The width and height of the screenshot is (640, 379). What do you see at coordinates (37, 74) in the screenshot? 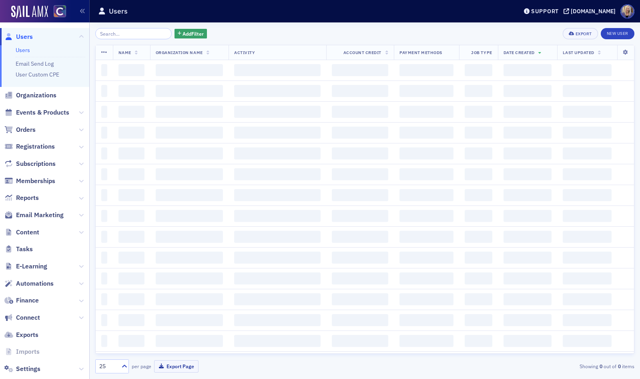
I see `a: User Custom CPE` at bounding box center [37, 74].